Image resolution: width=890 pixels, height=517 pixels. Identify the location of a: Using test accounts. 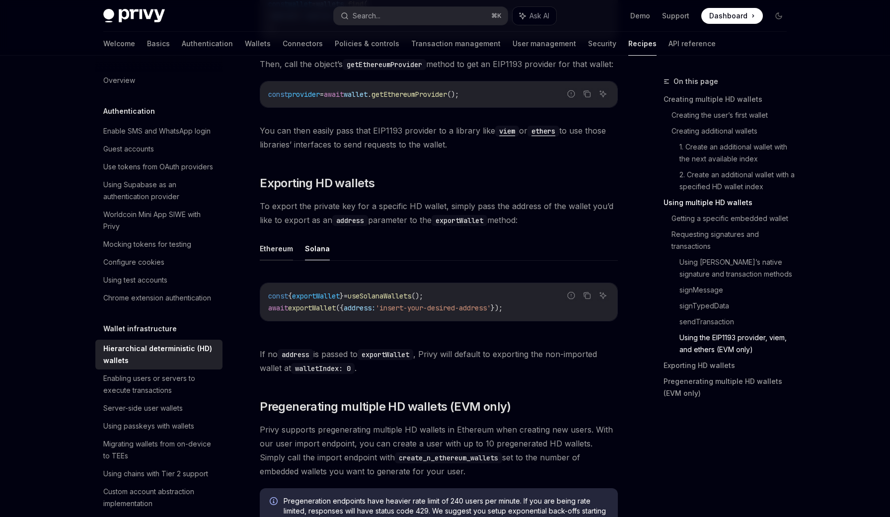
(159, 280).